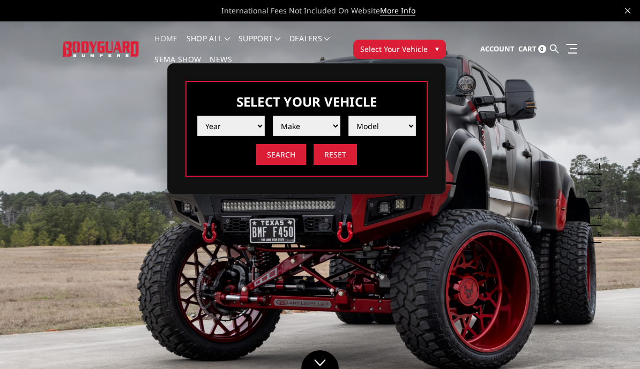  I want to click on button: 4 of 5, so click(596, 218).